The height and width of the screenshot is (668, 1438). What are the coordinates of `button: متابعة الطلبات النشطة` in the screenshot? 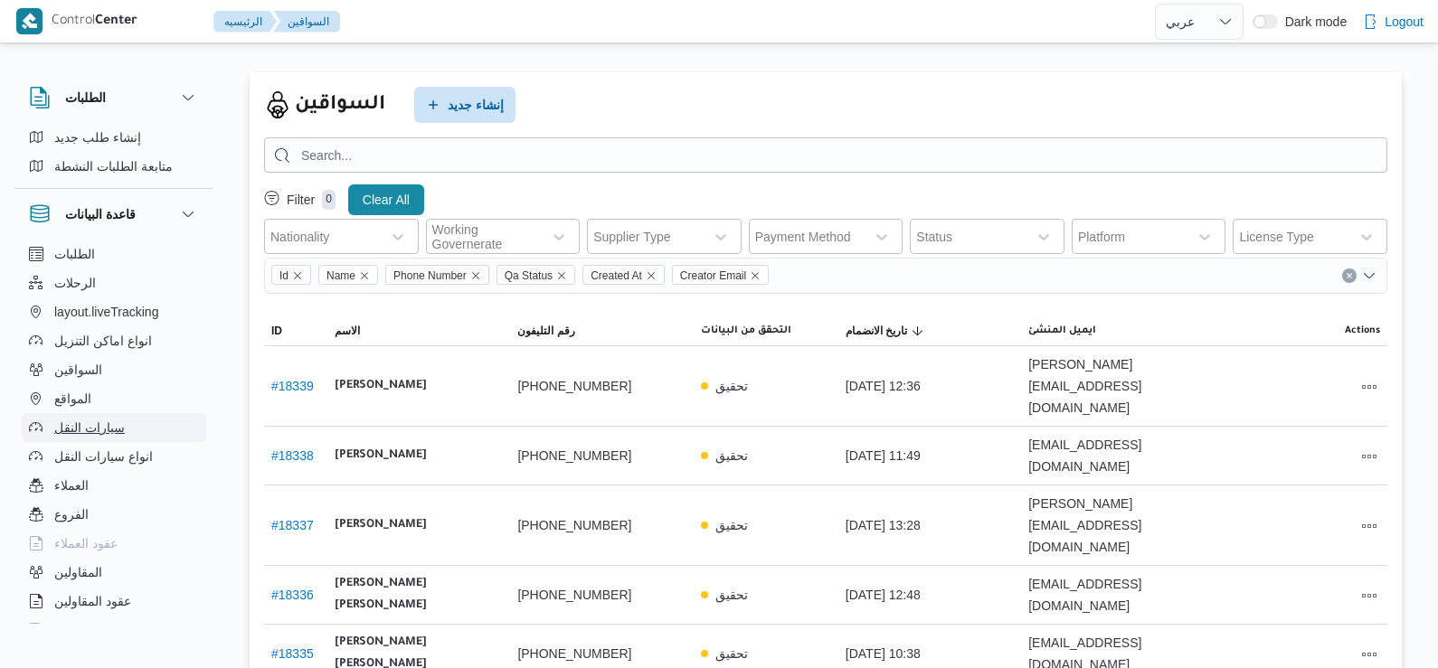 It's located at (114, 166).